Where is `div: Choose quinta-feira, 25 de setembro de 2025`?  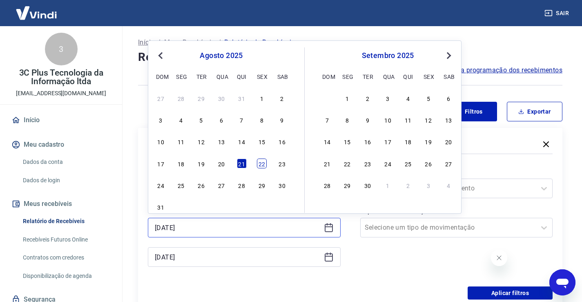
div: Choose quinta-feira, 25 de setembro de 2025 is located at coordinates (408, 163).